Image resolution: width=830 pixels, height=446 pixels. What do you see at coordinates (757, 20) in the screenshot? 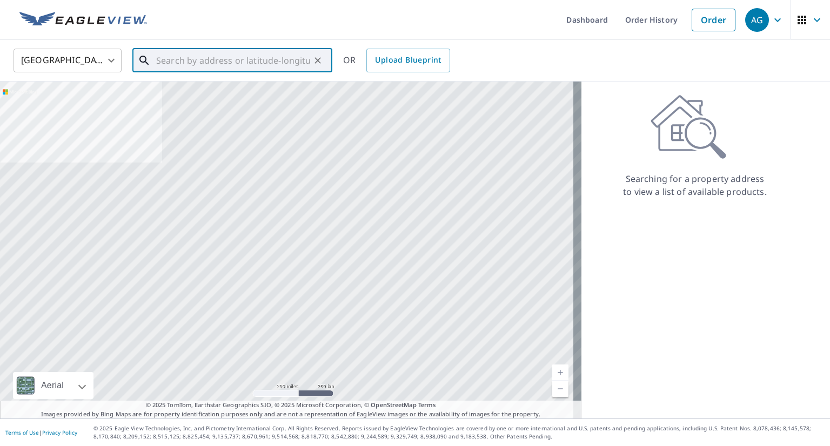
I see `div: AG` at bounding box center [757, 20].